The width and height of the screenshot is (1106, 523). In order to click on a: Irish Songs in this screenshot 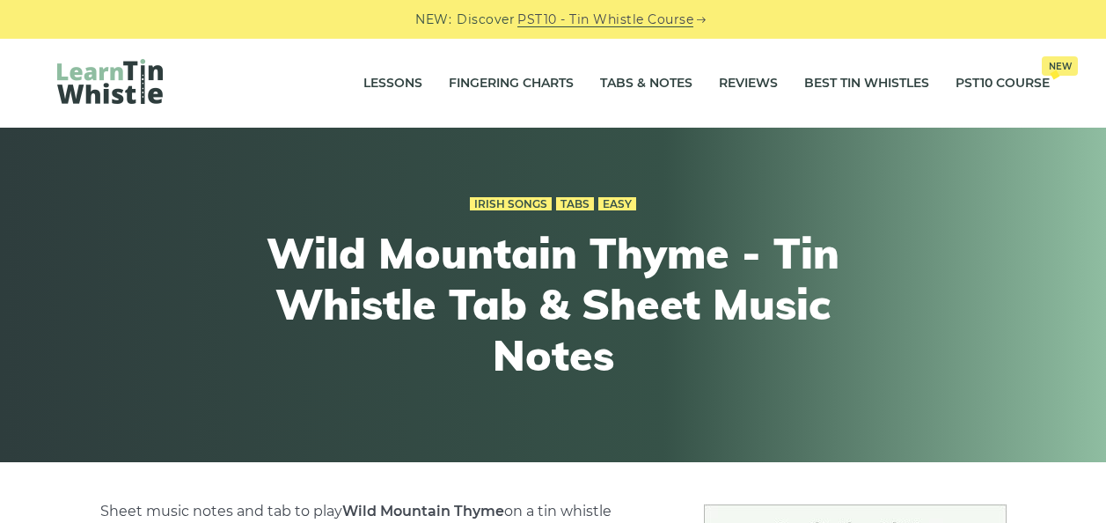, I will do `click(510, 204)`.